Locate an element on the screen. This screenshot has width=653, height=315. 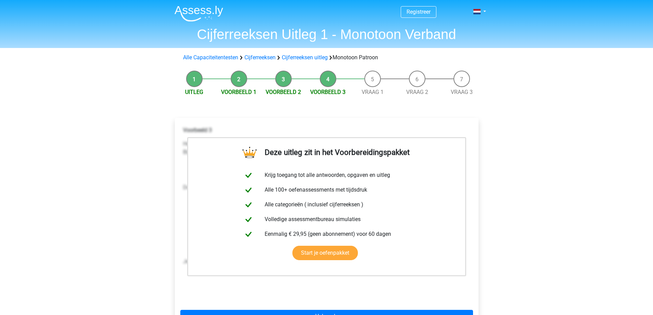
a: Voorbeeld 1 is located at coordinates (239, 92).